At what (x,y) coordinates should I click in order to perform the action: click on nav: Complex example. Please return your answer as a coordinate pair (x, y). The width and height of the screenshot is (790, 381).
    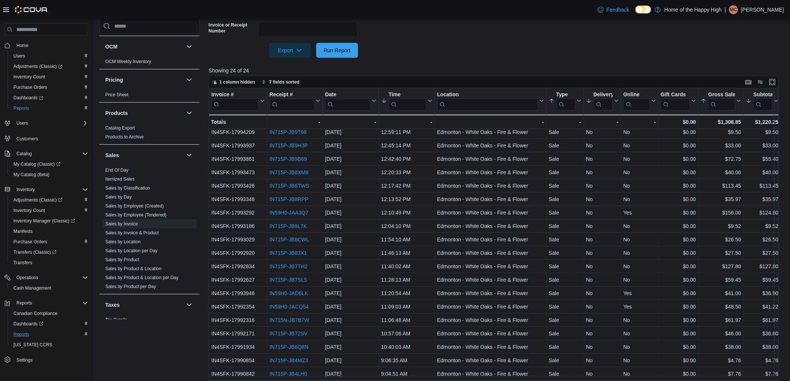
    Looking at the image, I should click on (46, 206).